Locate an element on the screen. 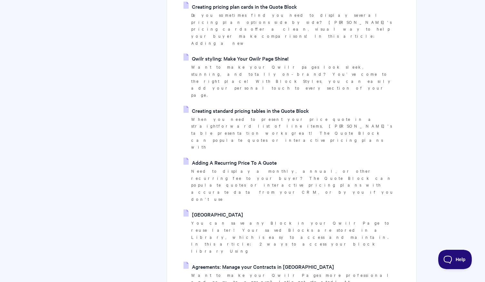  p: Want to make your Qwilr pages look sleek, stunning, and totally on-brand? You’ve come to the righ... is located at coordinates (295, 81).